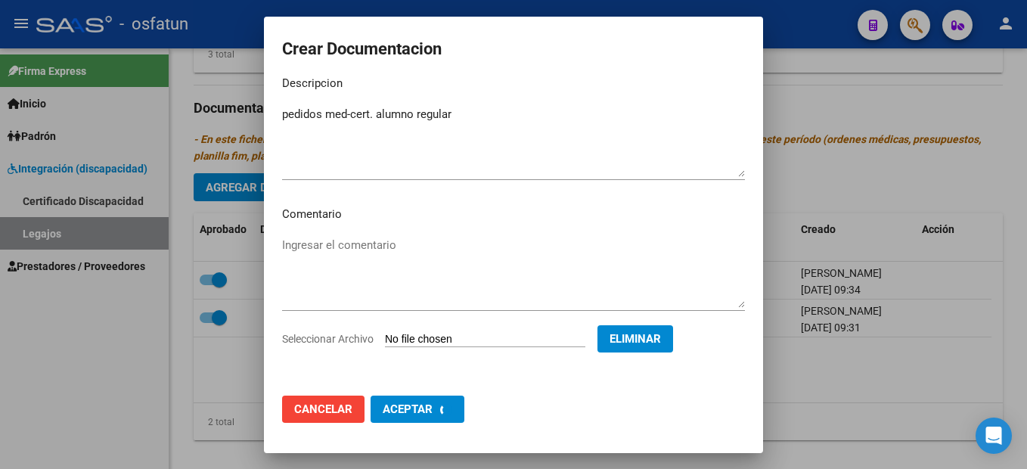 The height and width of the screenshot is (469, 1027). I want to click on span: Seleccionar Archivo, so click(328, 339).